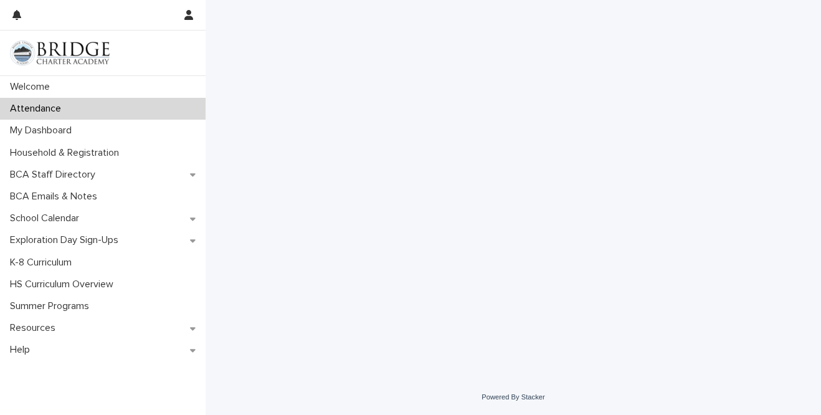 The image size is (821, 415). What do you see at coordinates (35, 328) in the screenshot?
I see `p: Resources` at bounding box center [35, 328].